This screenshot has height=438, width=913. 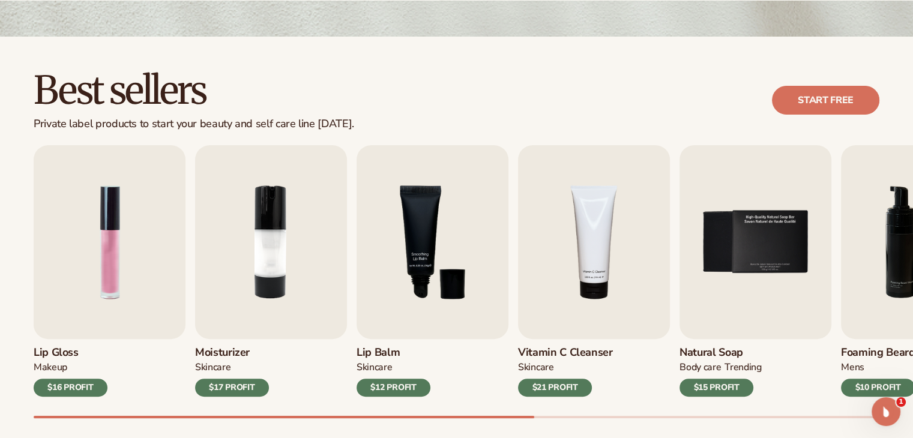 What do you see at coordinates (194, 90) in the screenshot?
I see `h2: Best sellers` at bounding box center [194, 90].